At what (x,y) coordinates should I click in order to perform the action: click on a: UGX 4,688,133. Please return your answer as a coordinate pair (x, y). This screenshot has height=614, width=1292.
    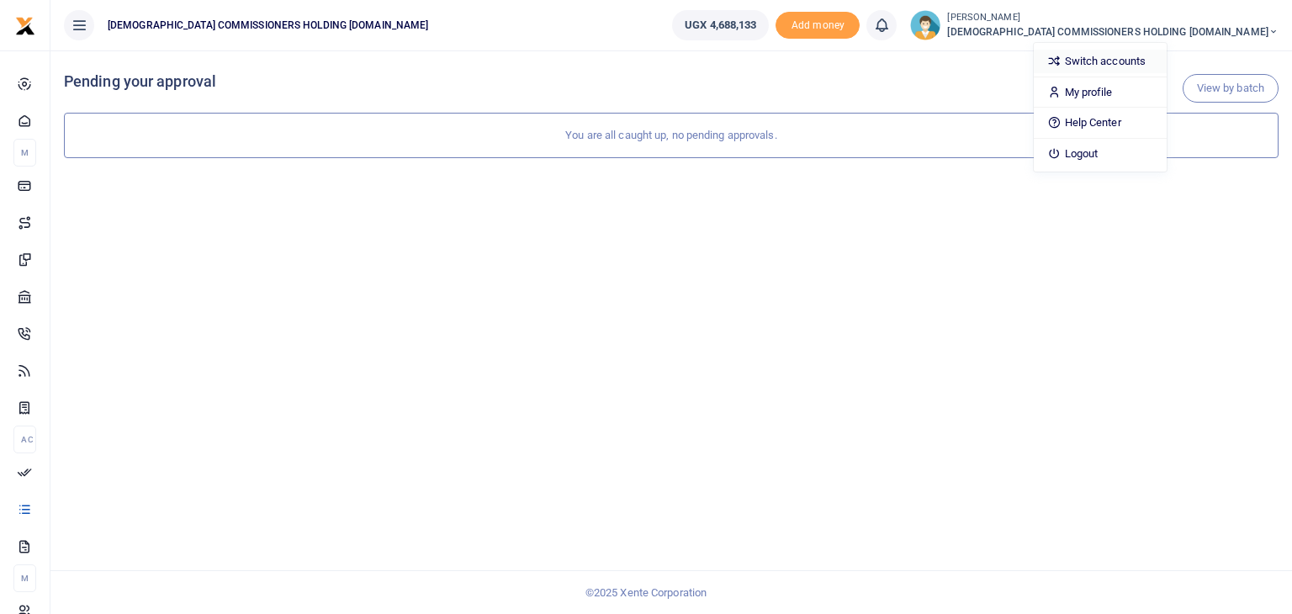
    Looking at the image, I should click on (720, 25).